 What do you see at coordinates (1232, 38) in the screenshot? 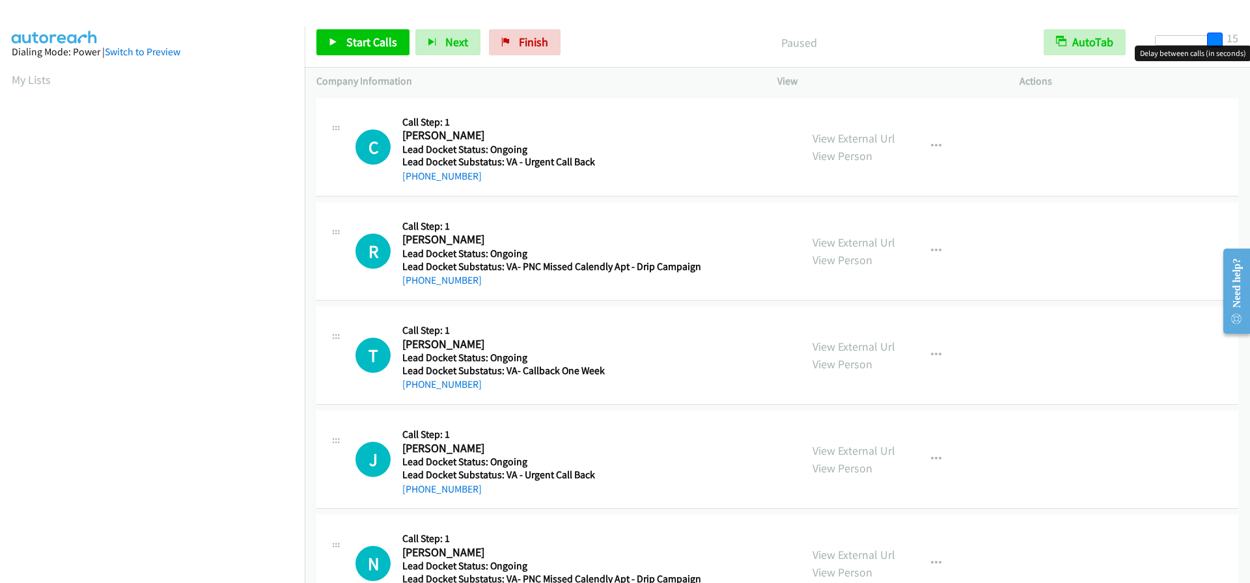
I see `div: 15` at bounding box center [1232, 38].